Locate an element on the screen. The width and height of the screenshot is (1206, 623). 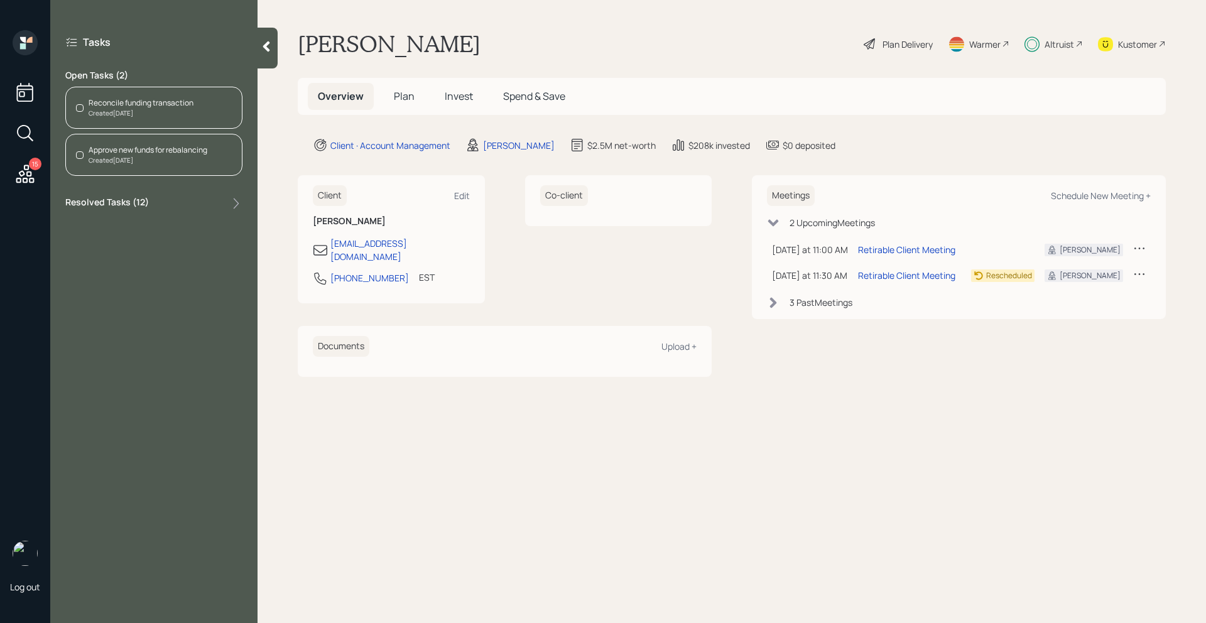
div: $0 deposited is located at coordinates (809, 145).